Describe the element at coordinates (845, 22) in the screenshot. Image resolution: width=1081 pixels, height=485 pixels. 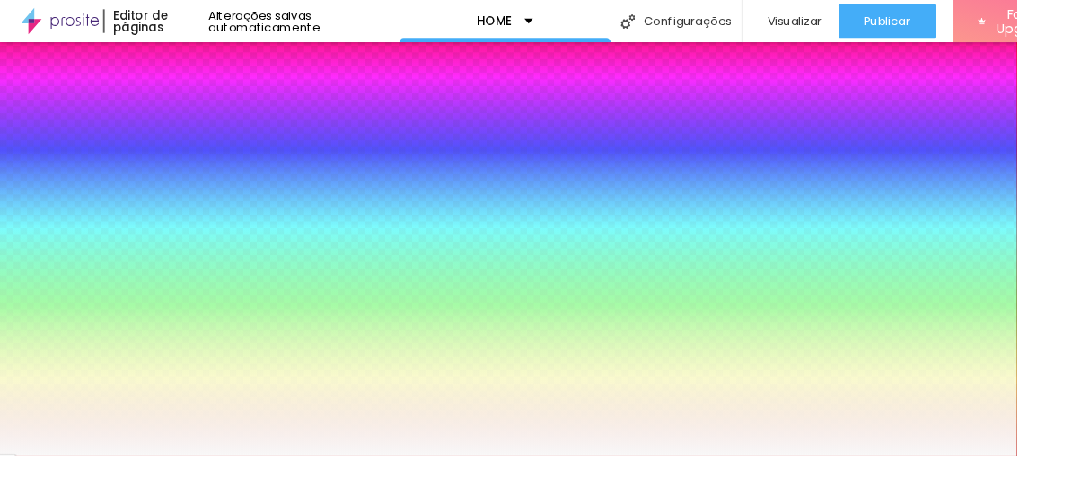
I see `span: Visualizar` at that location.